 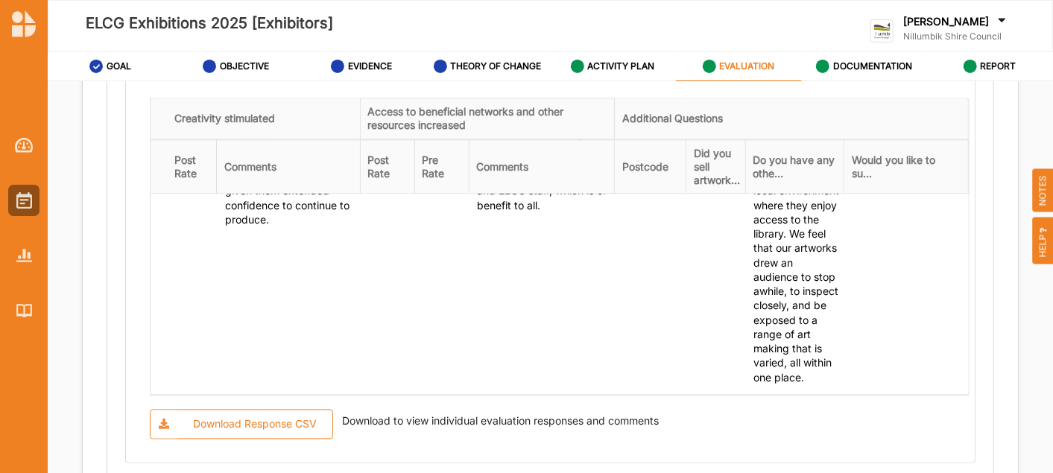 What do you see at coordinates (898, 168) in the screenshot?
I see `div: Would you like to su...` at bounding box center [898, 168].